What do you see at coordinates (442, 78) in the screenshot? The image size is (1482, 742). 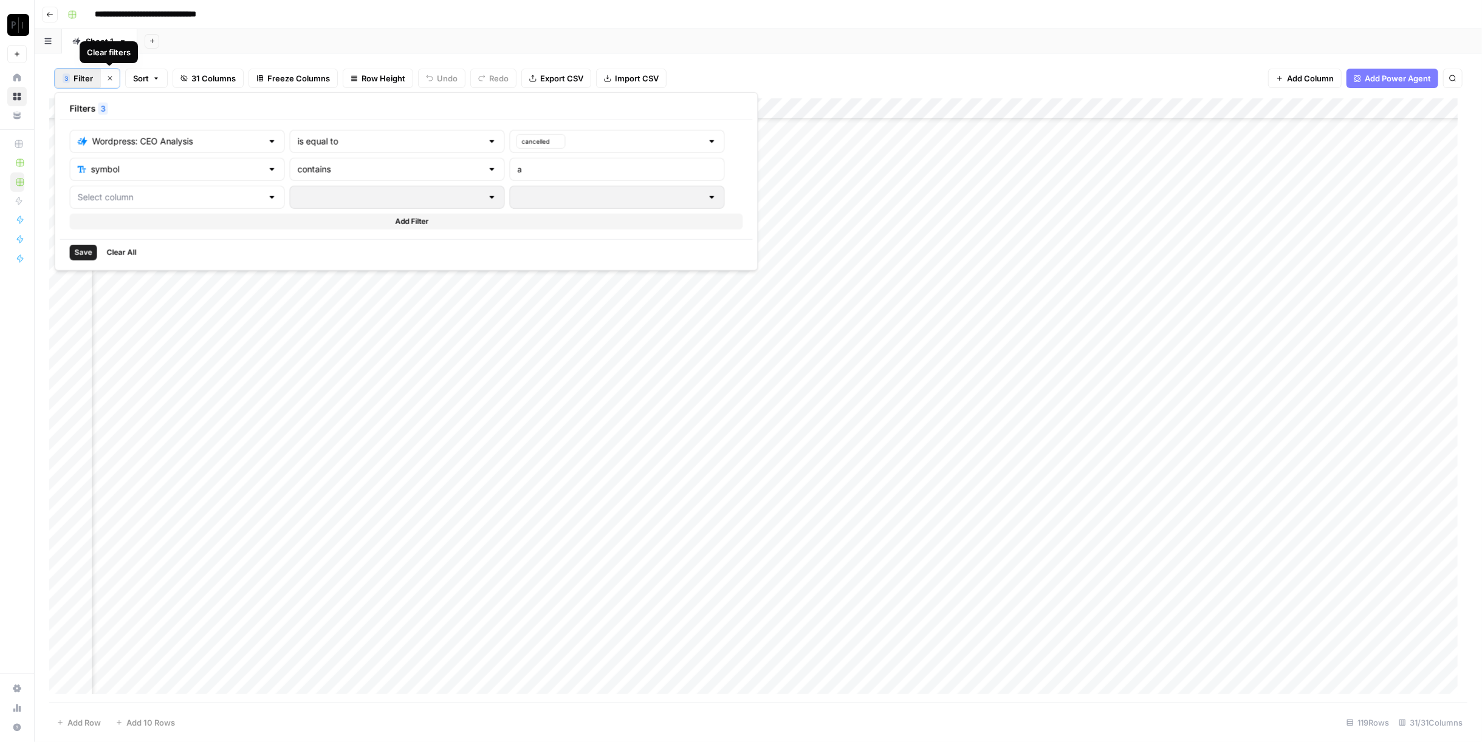 I see `button: Undo` at bounding box center [442, 78].